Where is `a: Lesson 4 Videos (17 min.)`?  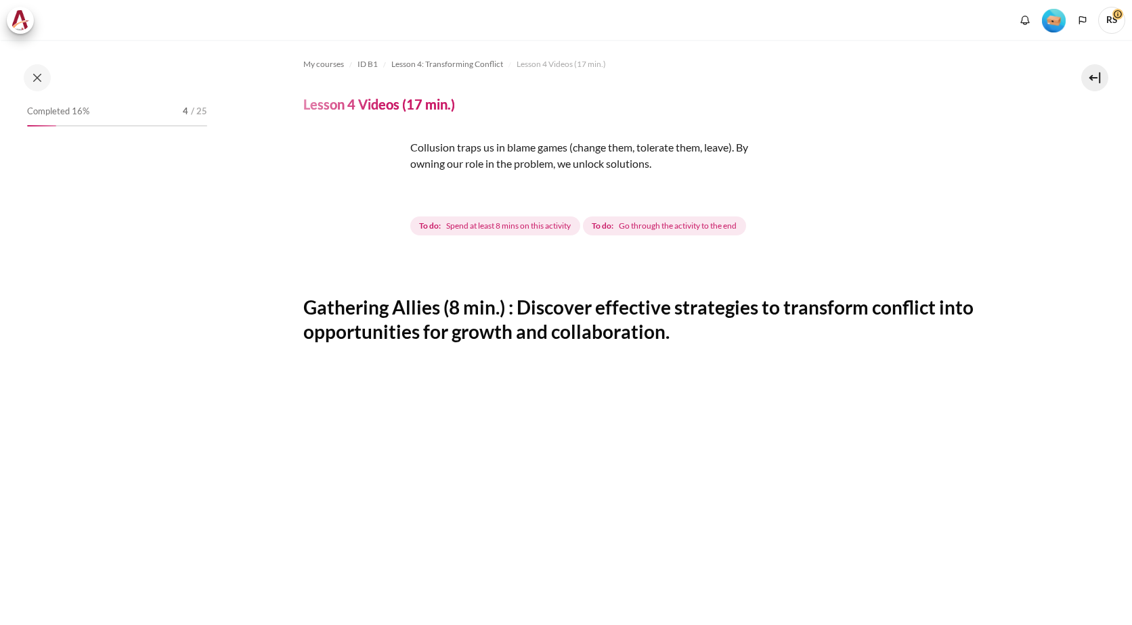 a: Lesson 4 Videos (17 min.) is located at coordinates (561, 64).